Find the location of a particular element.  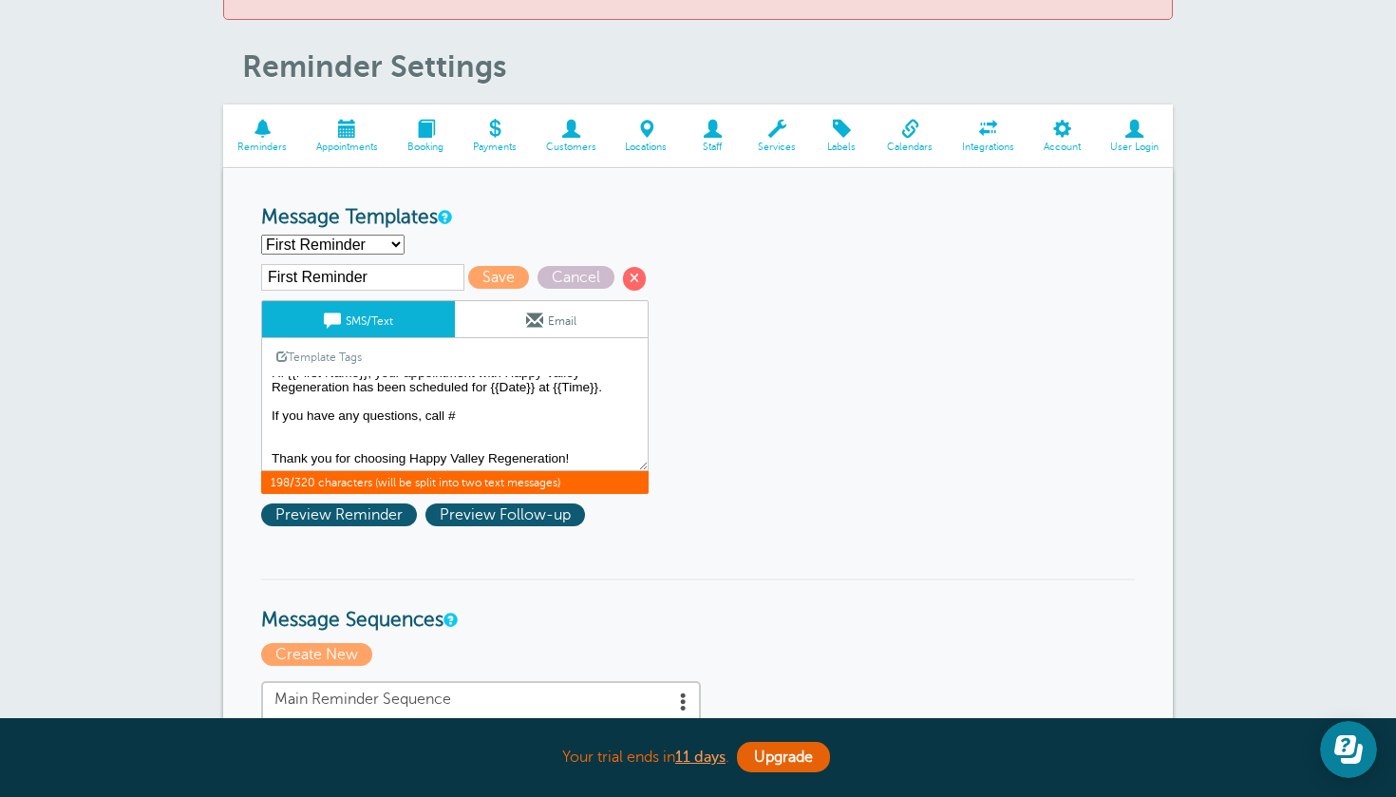

span: Calendars is located at coordinates (910, 147).